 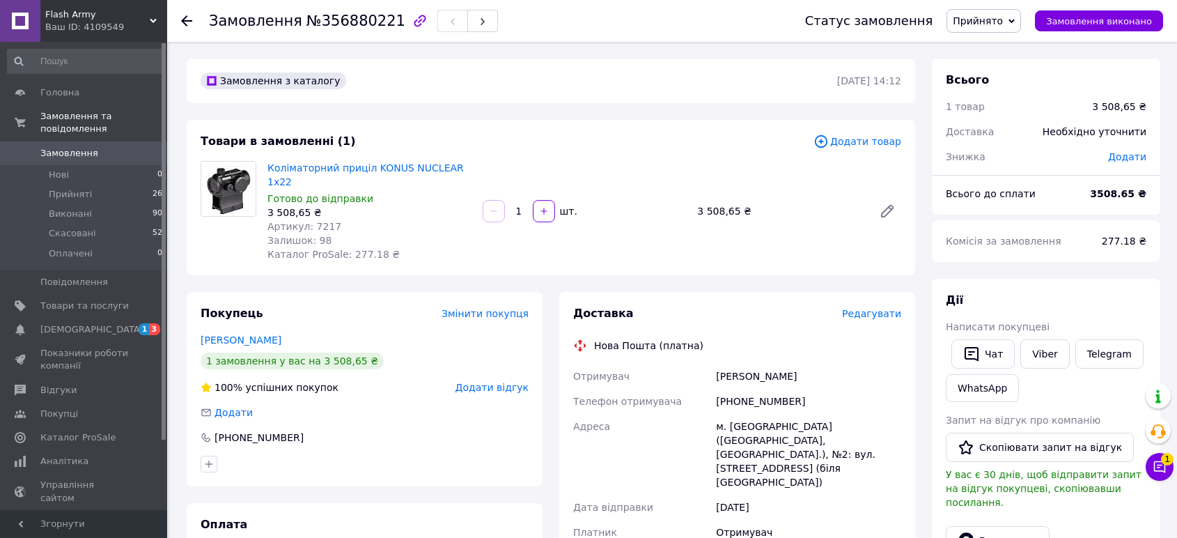 What do you see at coordinates (70, 194) in the screenshot?
I see `span: Прийняті` at bounding box center [70, 194].